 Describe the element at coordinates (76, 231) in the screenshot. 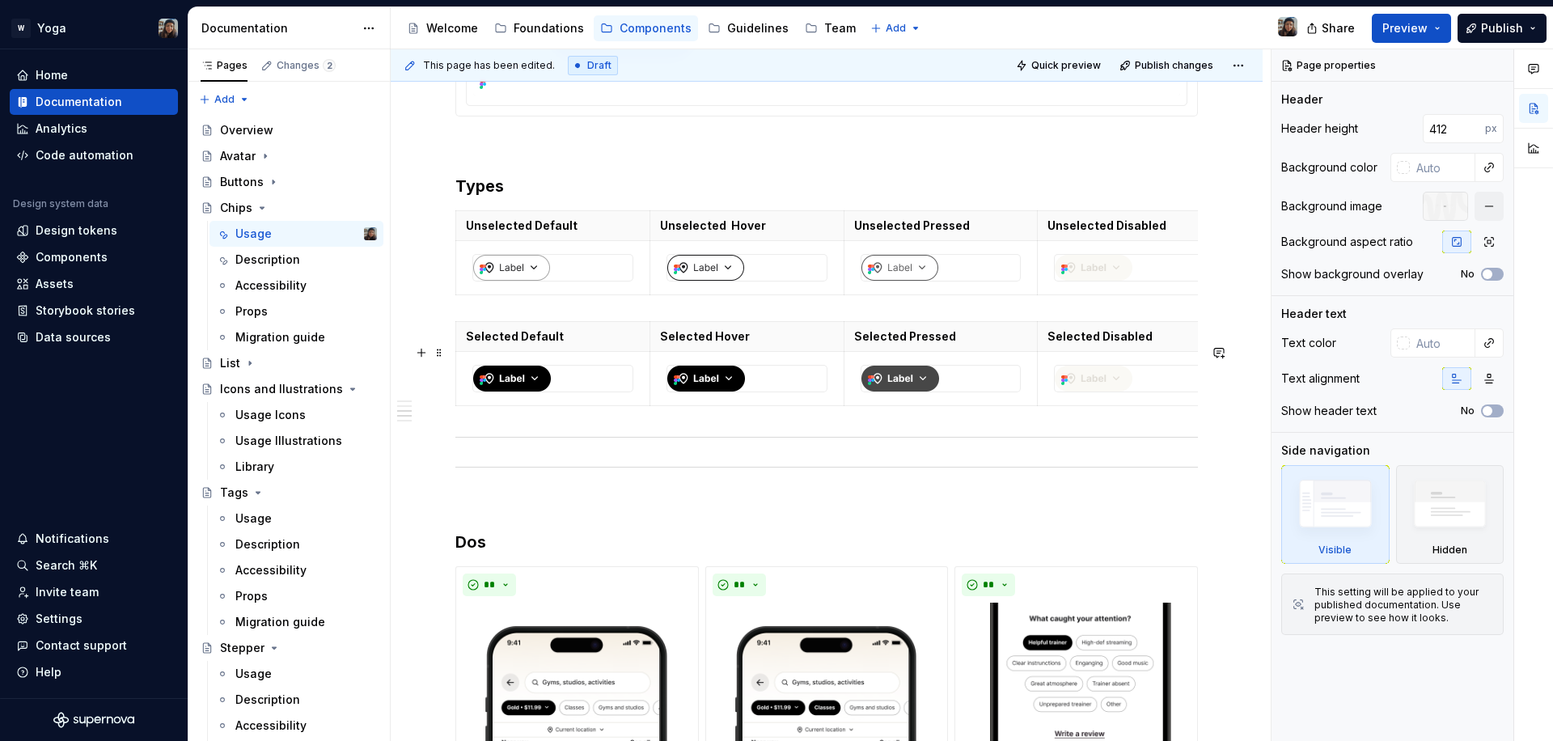

I see `div: Design tokens` at that location.